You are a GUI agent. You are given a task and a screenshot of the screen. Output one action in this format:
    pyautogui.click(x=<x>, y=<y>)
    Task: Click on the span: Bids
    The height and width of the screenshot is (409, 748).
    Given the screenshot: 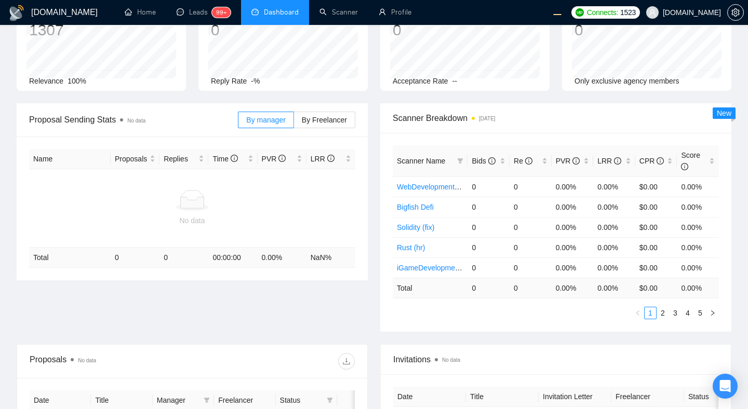 What is the action you would take?
    pyautogui.click(x=483, y=161)
    